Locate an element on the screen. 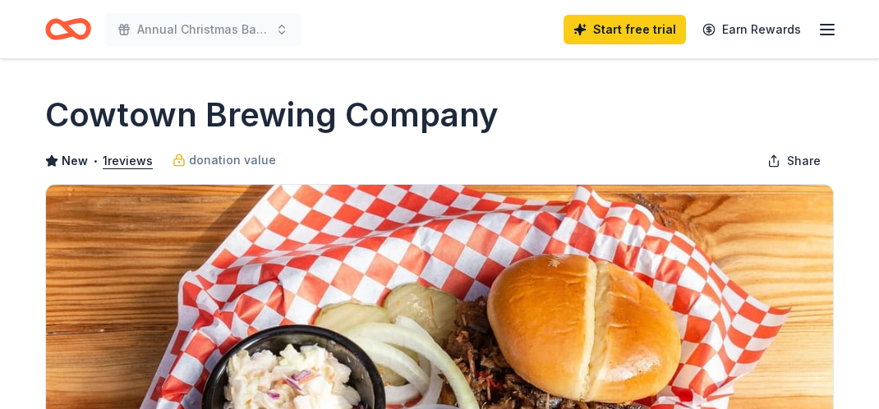 The width and height of the screenshot is (879, 409). button: 1reviews is located at coordinates (127, 161).